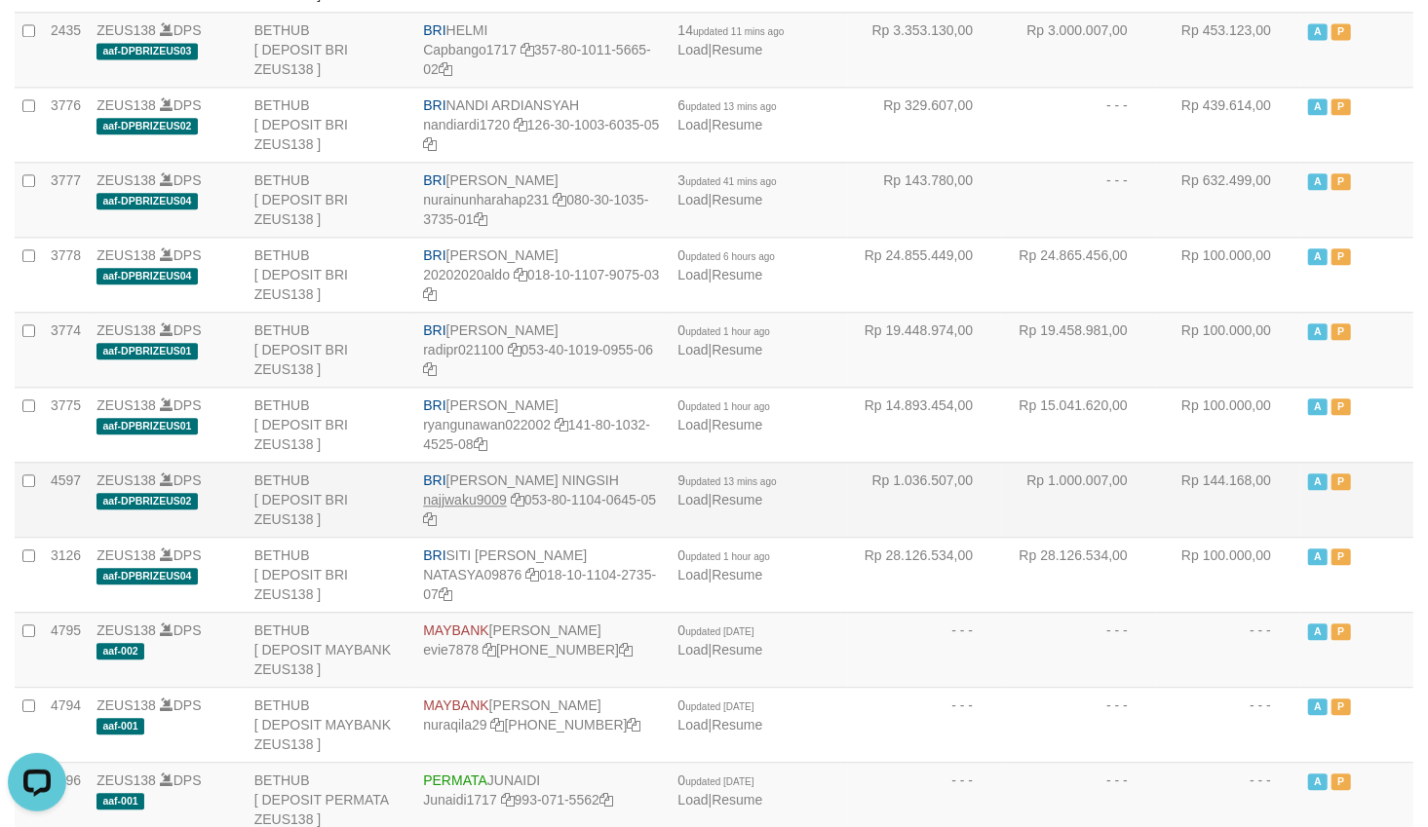 The height and width of the screenshot is (827, 1428). What do you see at coordinates (463, 350) in the screenshot?
I see `a: radipr021100` at bounding box center [463, 350].